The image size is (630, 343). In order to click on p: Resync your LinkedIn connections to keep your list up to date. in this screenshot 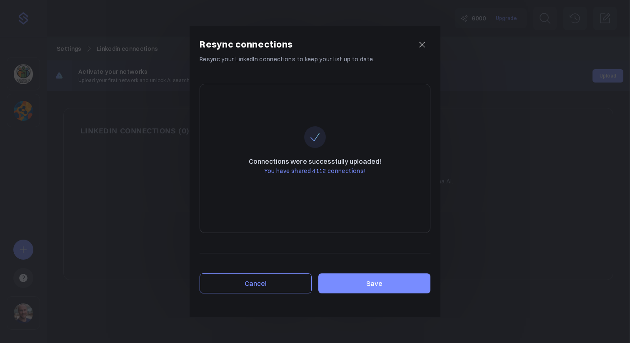, I will do `click(315, 59)`.